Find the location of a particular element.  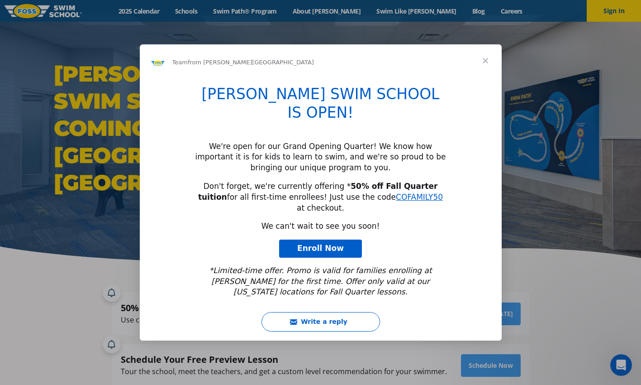

span: Close is located at coordinates (485, 61).